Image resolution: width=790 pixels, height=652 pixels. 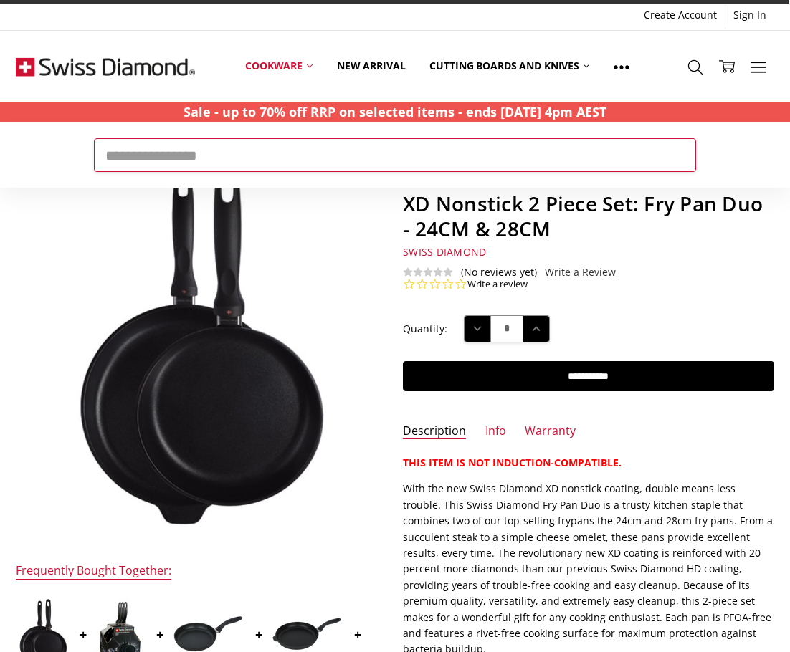 What do you see at coordinates (105, 67) in the screenshot?
I see `img: Free Shipping On Every Order` at bounding box center [105, 67].